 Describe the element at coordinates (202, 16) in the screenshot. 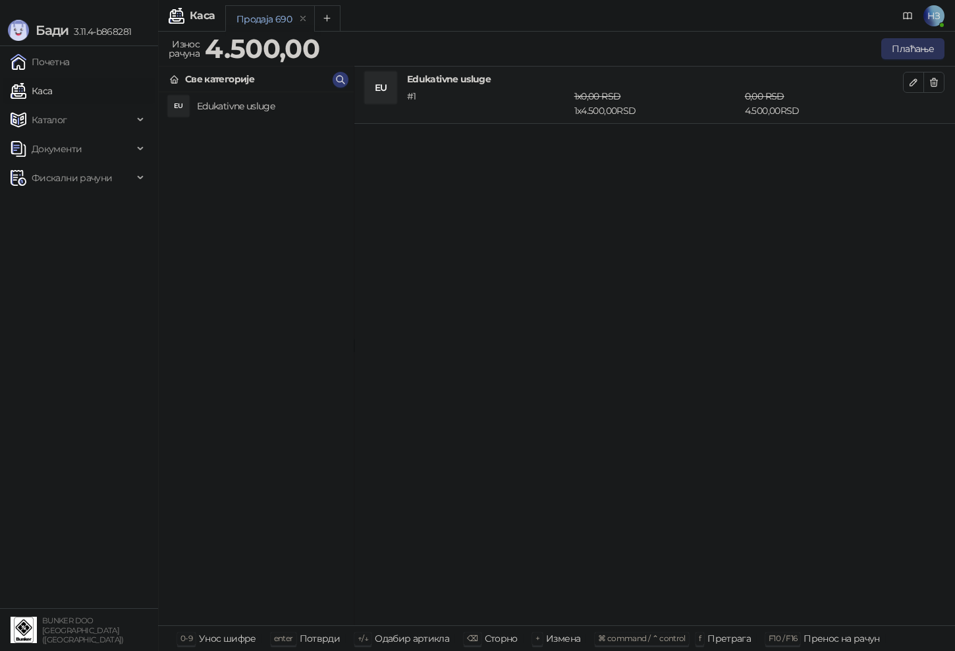

I see `div: Каса` at that location.